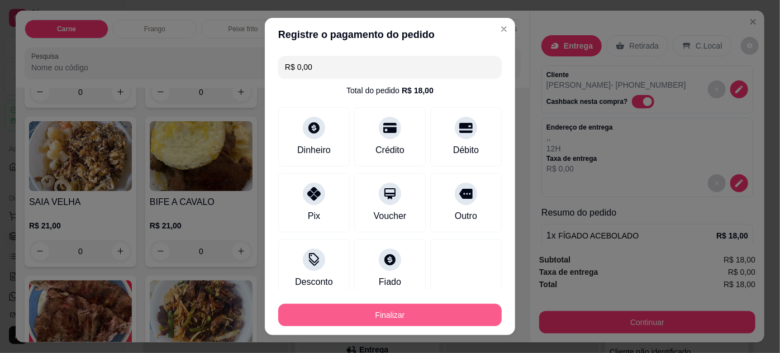 The image size is (780, 353). I want to click on input: Ex.: hambúrguer de cordeiro, so click(390, 67).